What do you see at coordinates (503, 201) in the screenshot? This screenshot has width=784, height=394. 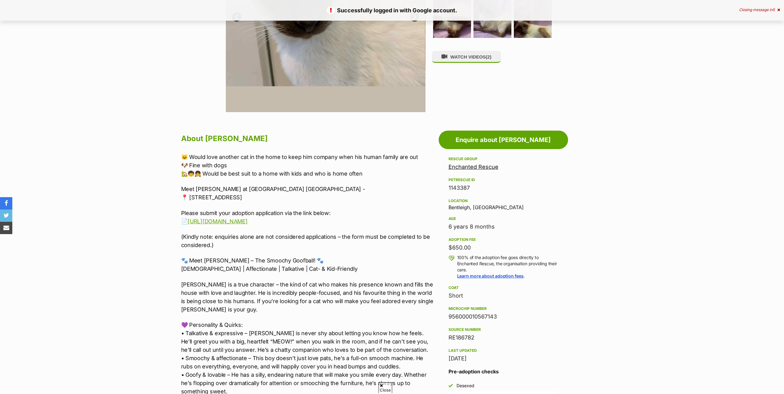 I see `div: Location` at bounding box center [503, 201].